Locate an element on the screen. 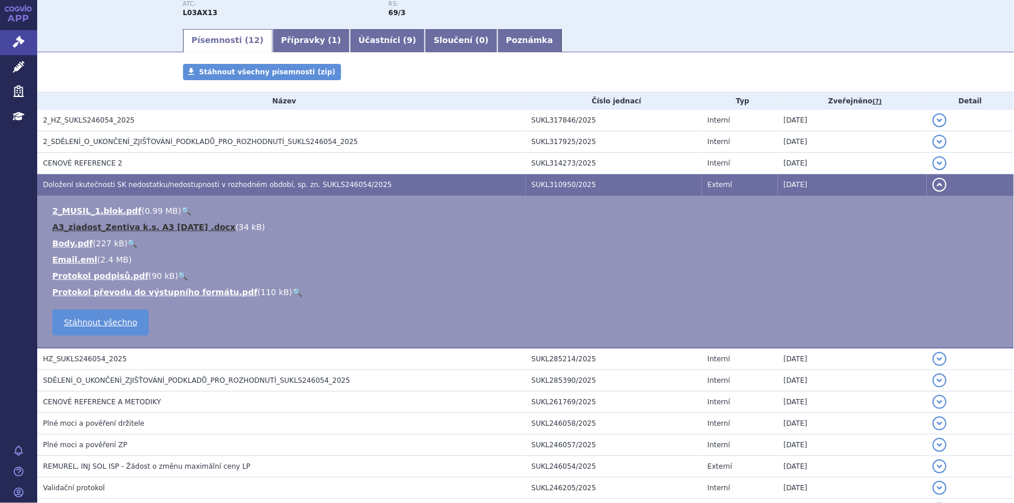 The height and width of the screenshot is (503, 1014). th: Zveřejněno is located at coordinates (853, 101).